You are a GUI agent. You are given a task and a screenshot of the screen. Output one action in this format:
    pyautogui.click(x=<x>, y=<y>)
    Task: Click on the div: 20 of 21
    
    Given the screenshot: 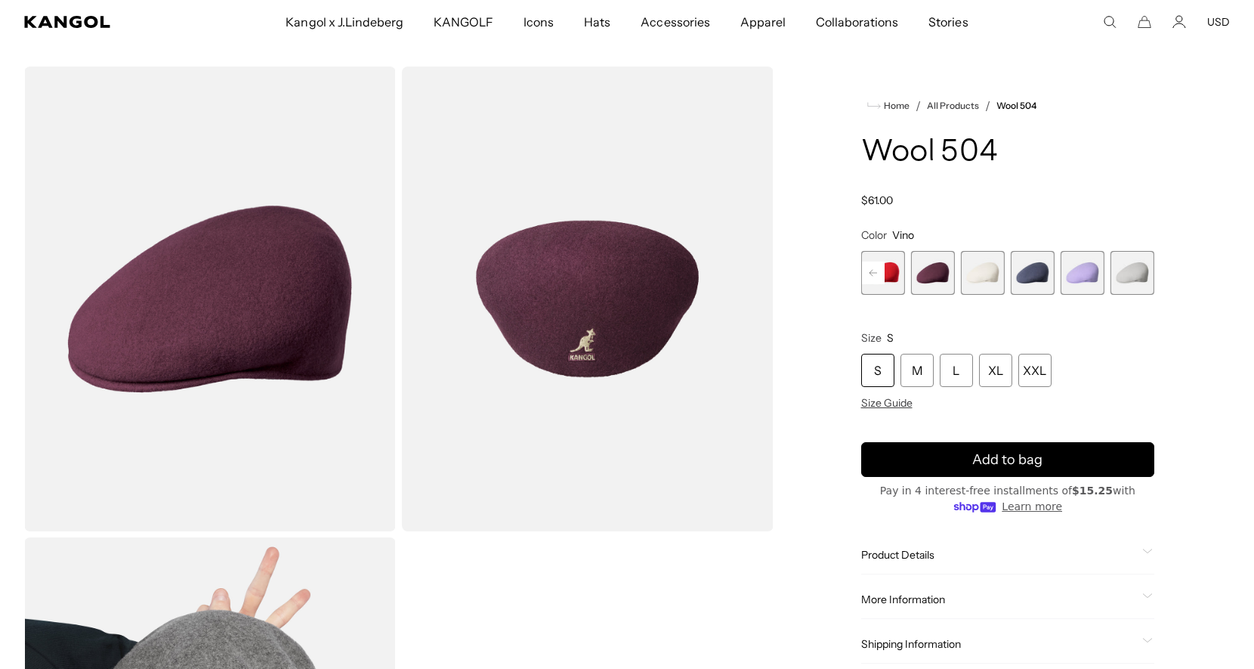 What is the action you would take?
    pyautogui.click(x=1083, y=273)
    